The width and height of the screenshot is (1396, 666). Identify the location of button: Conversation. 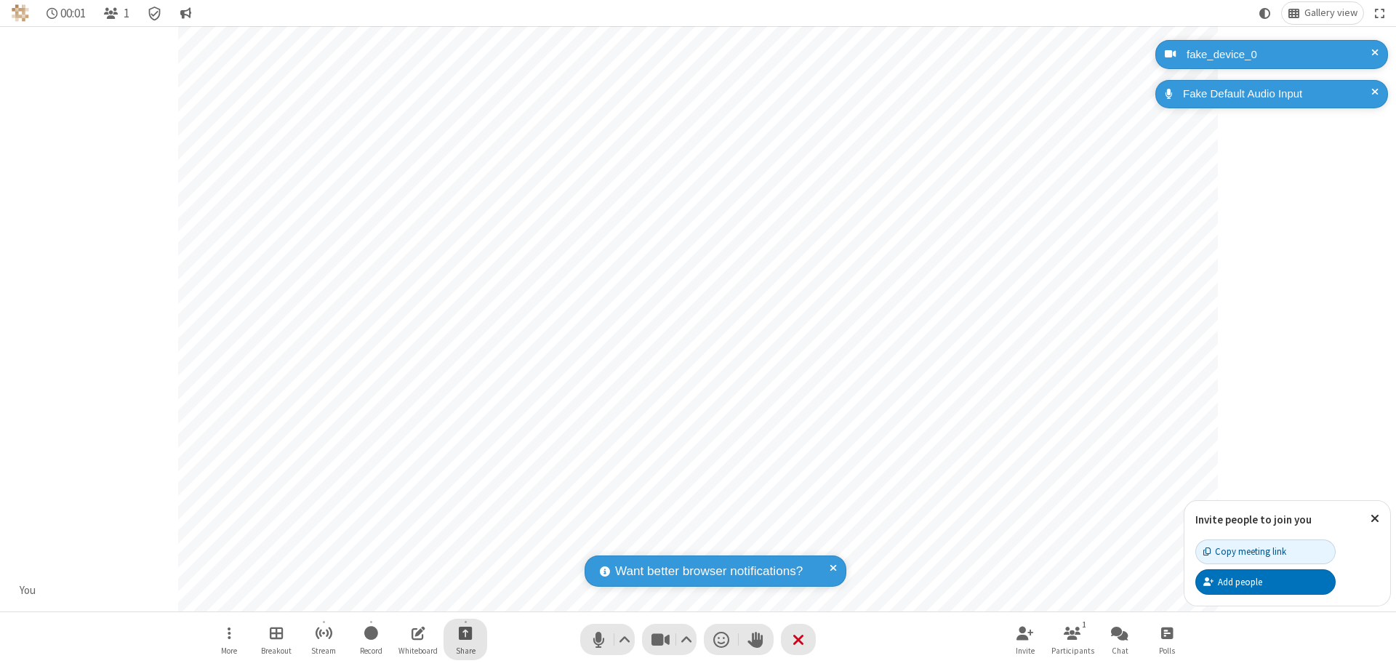
(185, 13).